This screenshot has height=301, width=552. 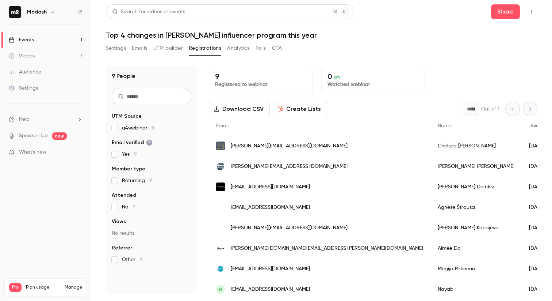 What do you see at coordinates (476, 207) in the screenshot?
I see `div: Agnese Štrausa` at bounding box center [476, 207].